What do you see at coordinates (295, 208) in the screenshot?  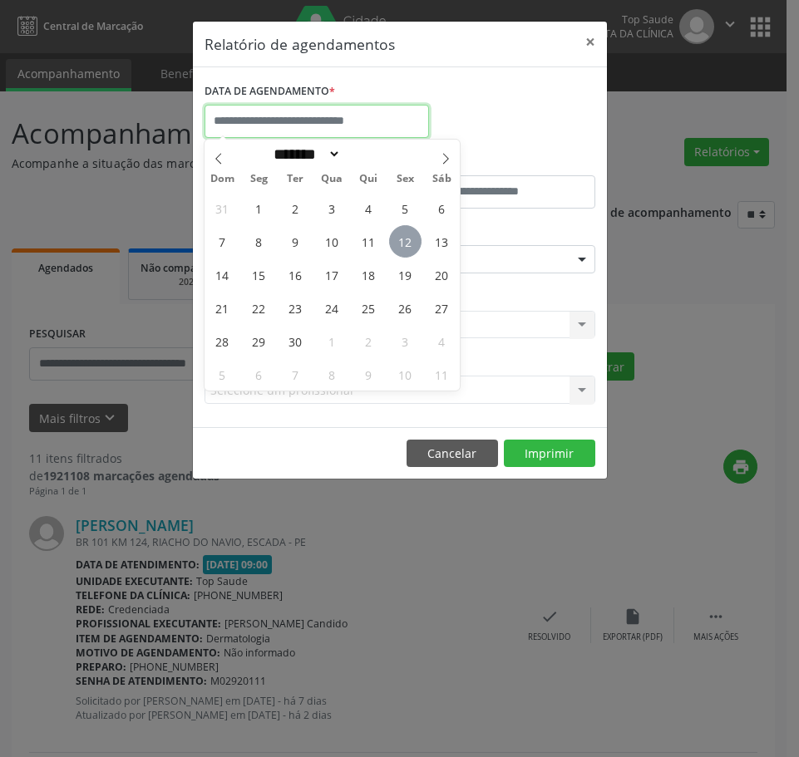 I see `span: Setembro 2, 2025` at bounding box center [295, 208].